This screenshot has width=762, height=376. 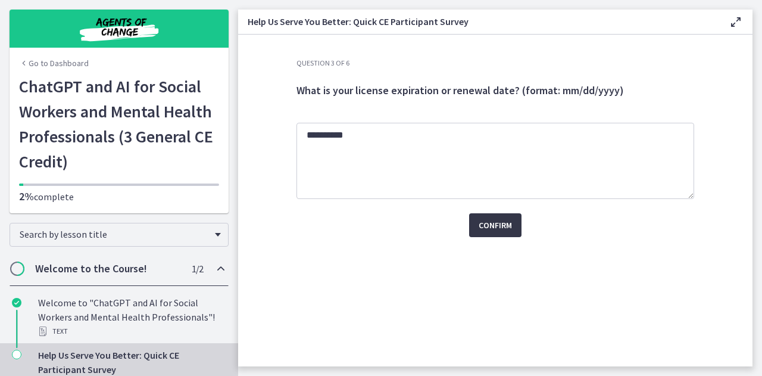 What do you see at coordinates (26, 196) in the screenshot?
I see `span: 2%` at bounding box center [26, 196].